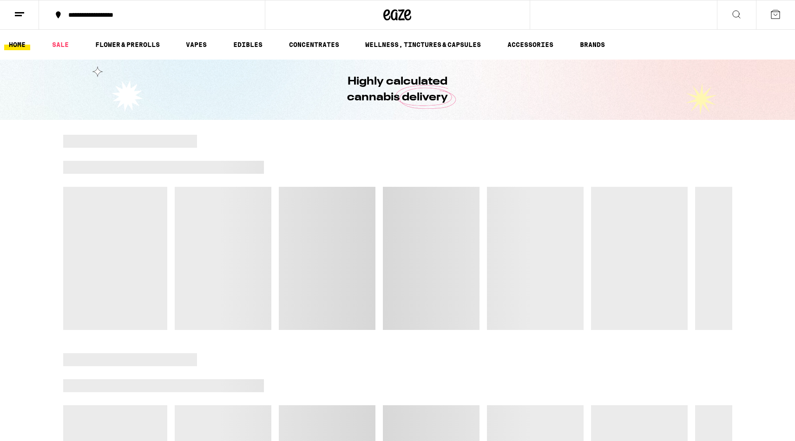 The height and width of the screenshot is (441, 795). I want to click on a: EDIBLES, so click(248, 45).